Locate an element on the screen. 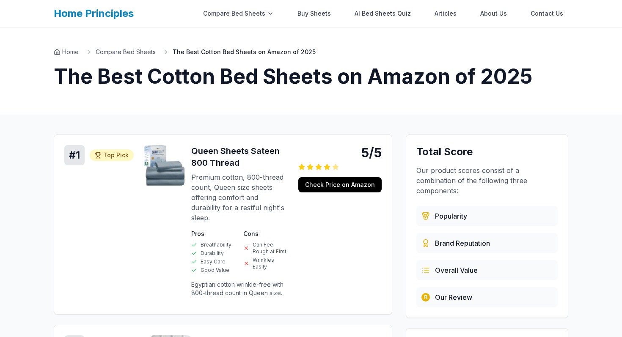  p: Egyptian cotton wrinkle-free with 800-thread count in Queen size. is located at coordinates (239, 289).